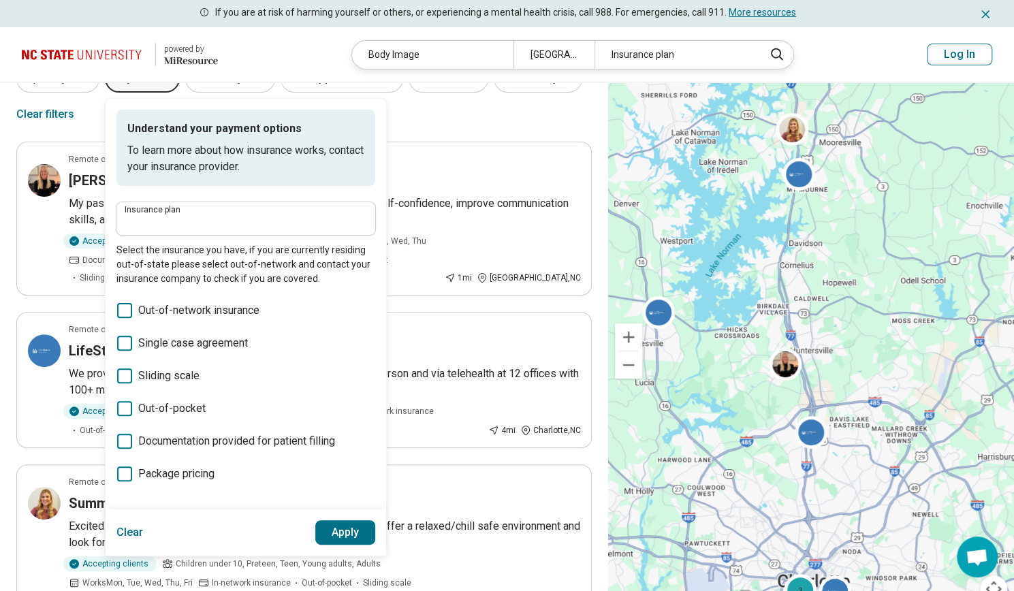 The height and width of the screenshot is (591, 1014). I want to click on p: To learn more about how insurance works, contact your insurance provider., so click(246, 159).